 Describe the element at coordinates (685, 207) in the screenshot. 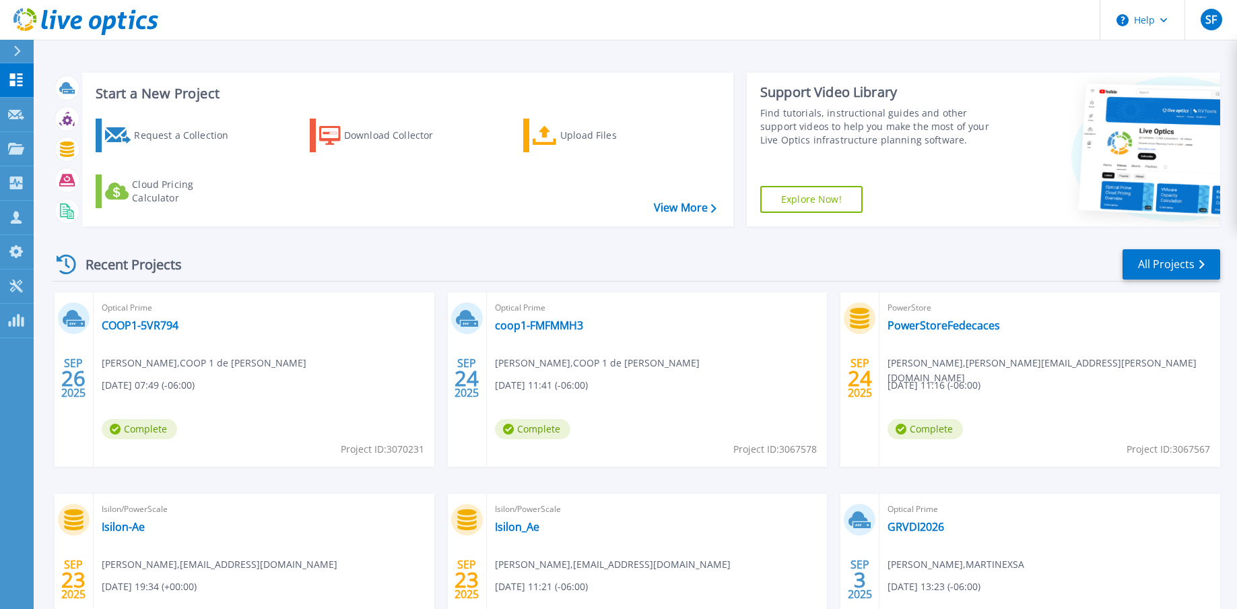

I see `a: View More` at that location.